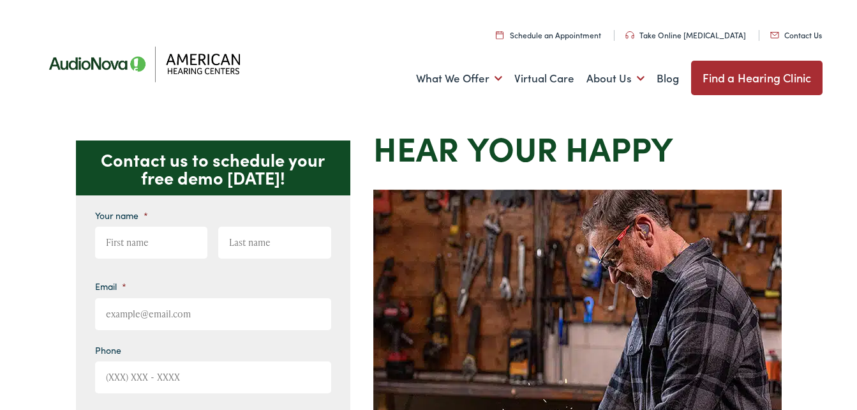 This screenshot has width=857, height=410. What do you see at coordinates (796, 34) in the screenshot?
I see `a: Contact Us` at bounding box center [796, 34].